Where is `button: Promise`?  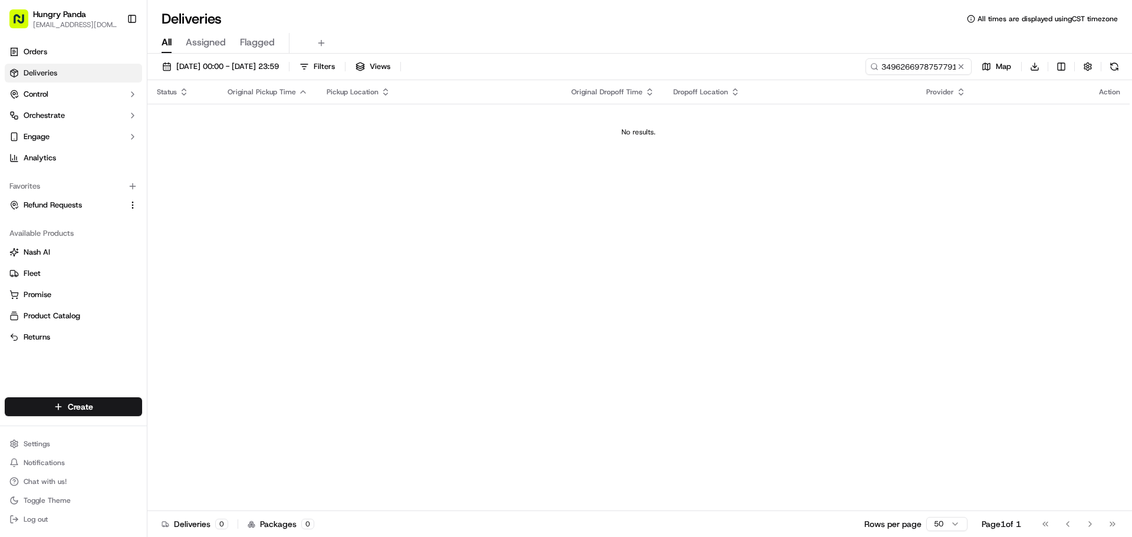 button: Promise is located at coordinates (73, 295).